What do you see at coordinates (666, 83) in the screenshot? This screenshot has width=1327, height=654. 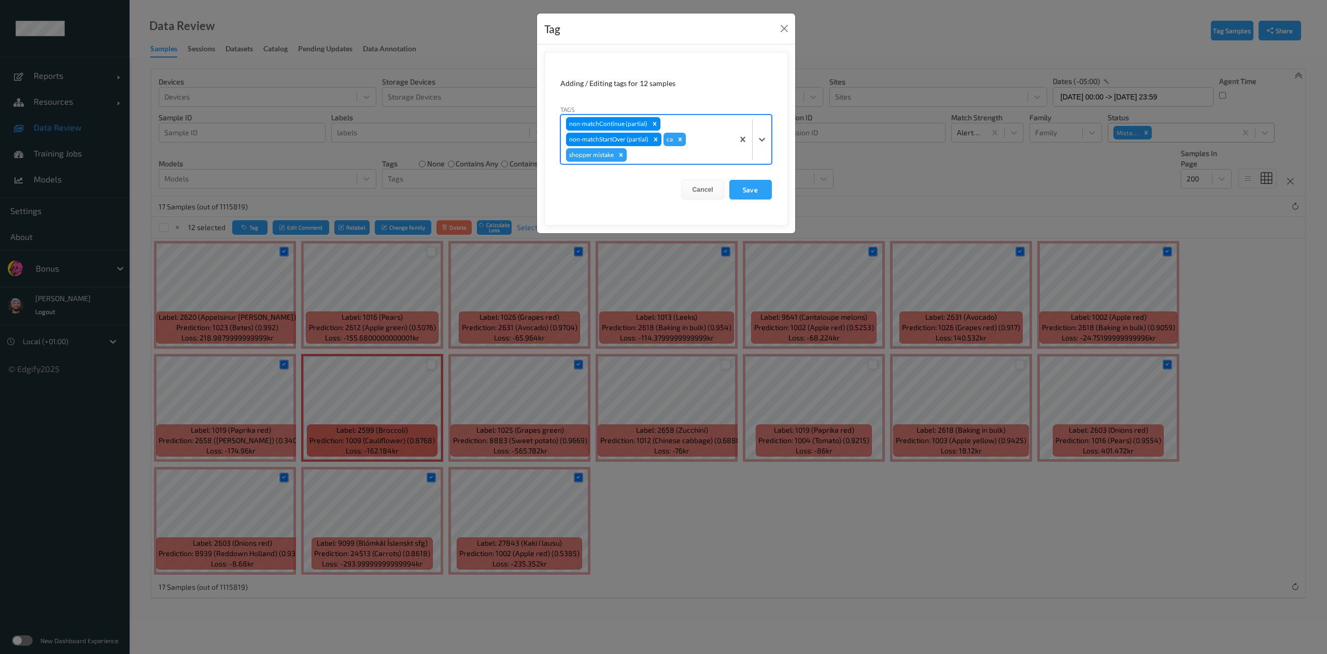 I see `div: Adding / Editing tags for 12 samples` at bounding box center [666, 83].